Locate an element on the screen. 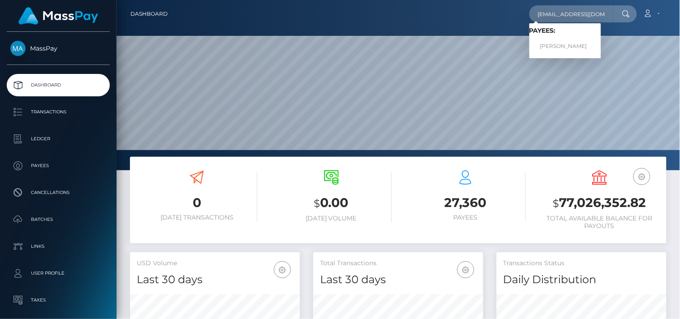  p: User Profile is located at coordinates (58, 274).